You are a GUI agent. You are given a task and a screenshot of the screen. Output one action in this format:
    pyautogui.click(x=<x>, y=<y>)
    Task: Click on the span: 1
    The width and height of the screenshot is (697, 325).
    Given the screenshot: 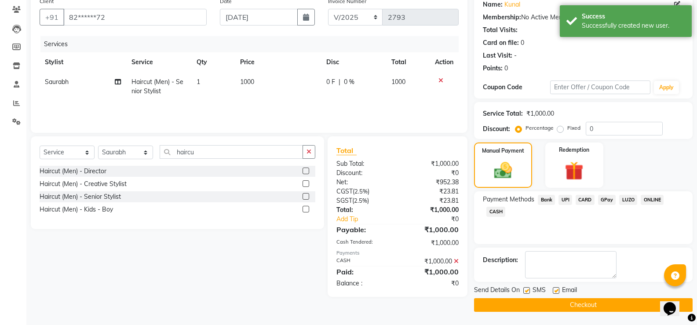 What is the action you would take?
    pyautogui.click(x=198, y=82)
    